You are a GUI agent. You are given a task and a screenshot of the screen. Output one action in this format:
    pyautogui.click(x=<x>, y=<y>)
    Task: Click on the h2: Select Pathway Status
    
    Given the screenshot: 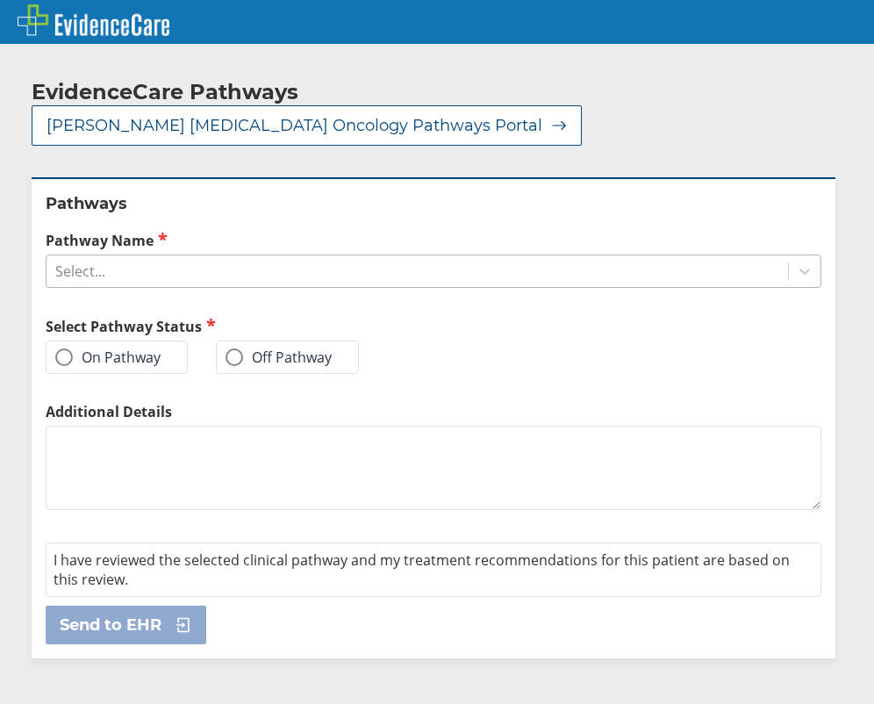 What is the action you would take?
    pyautogui.click(x=236, y=326)
    